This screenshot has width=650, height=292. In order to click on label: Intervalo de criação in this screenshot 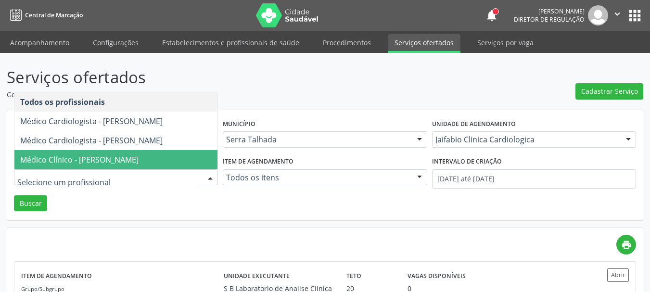, I will do `click(467, 162)`.